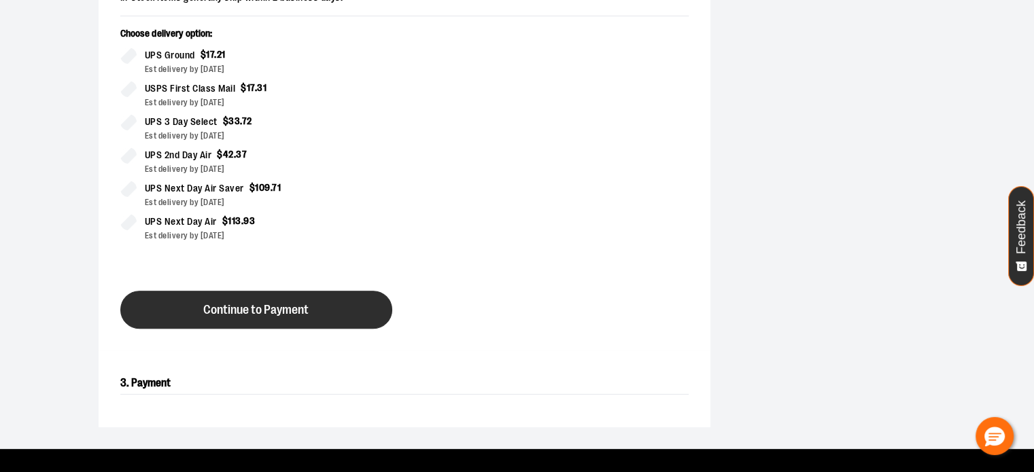 Image resolution: width=1034 pixels, height=472 pixels. I want to click on span: USPS First Class Mail, so click(190, 88).